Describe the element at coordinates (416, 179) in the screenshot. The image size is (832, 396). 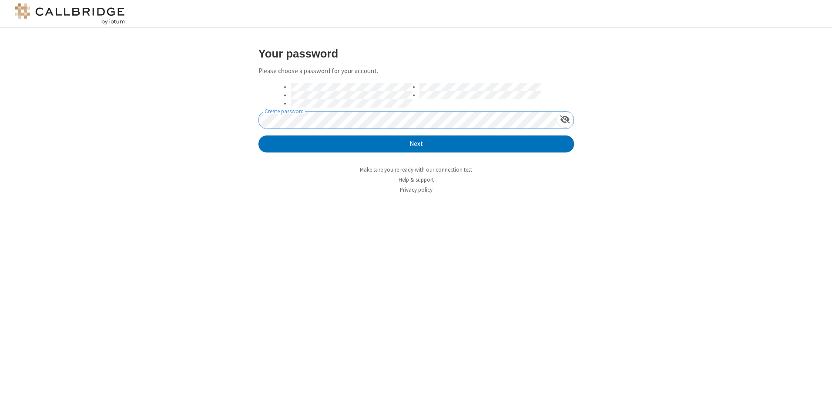
I see `a: Help & support` at that location.